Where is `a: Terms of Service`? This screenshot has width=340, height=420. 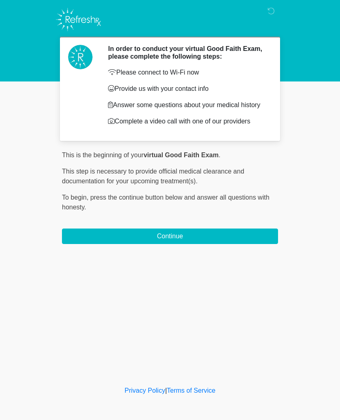
a: Terms of Service is located at coordinates (191, 390).